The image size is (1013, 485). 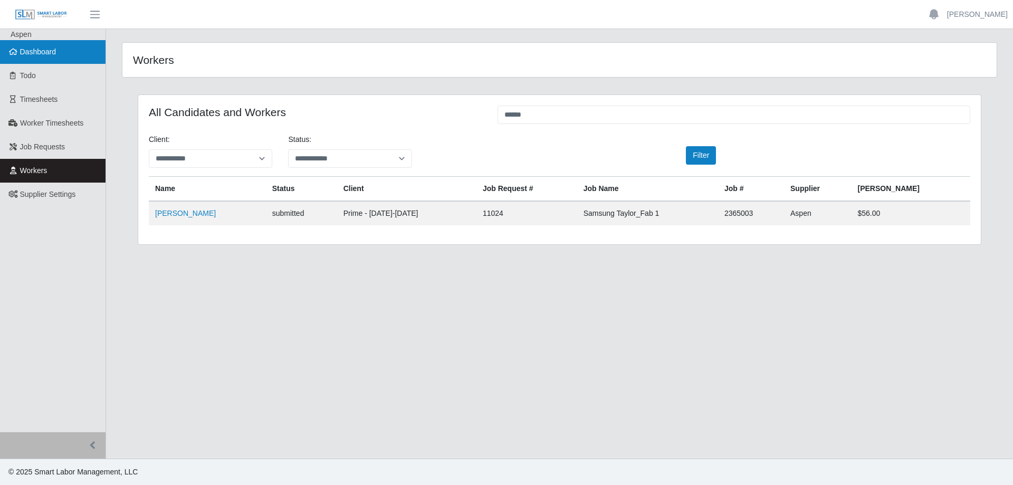 I want to click on span: Timesheets, so click(x=39, y=99).